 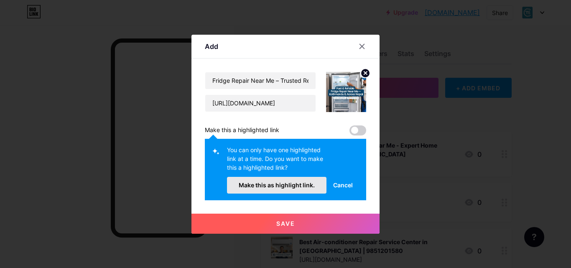 I want to click on span: Make this as highlight link., so click(x=276, y=185).